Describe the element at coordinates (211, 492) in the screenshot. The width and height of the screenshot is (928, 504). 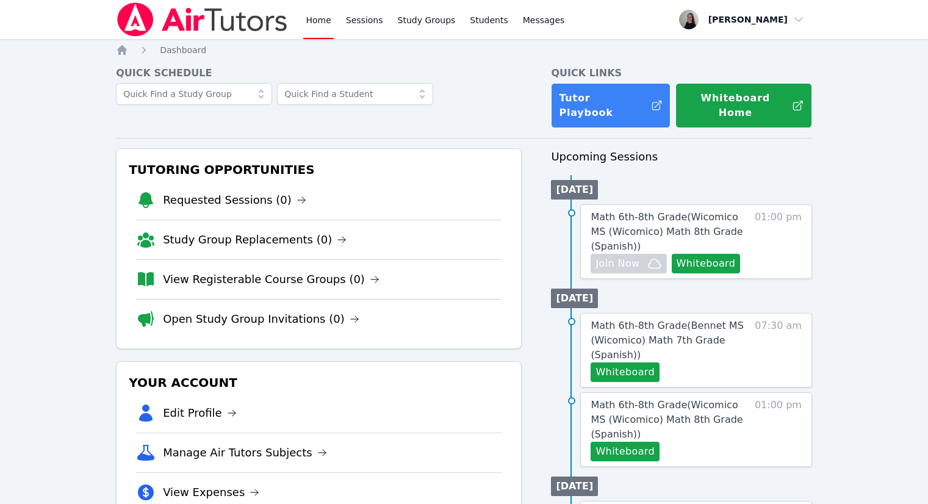
I see `a: View Expenses` at that location.